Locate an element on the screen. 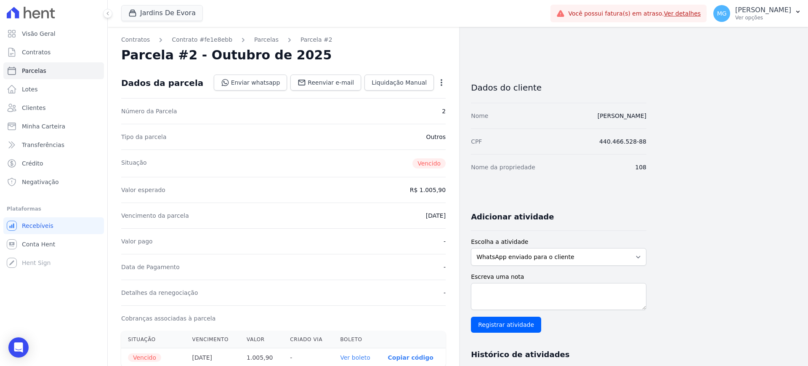 The width and height of the screenshot is (808, 366). dt: Número da Parcela is located at coordinates (149, 111).